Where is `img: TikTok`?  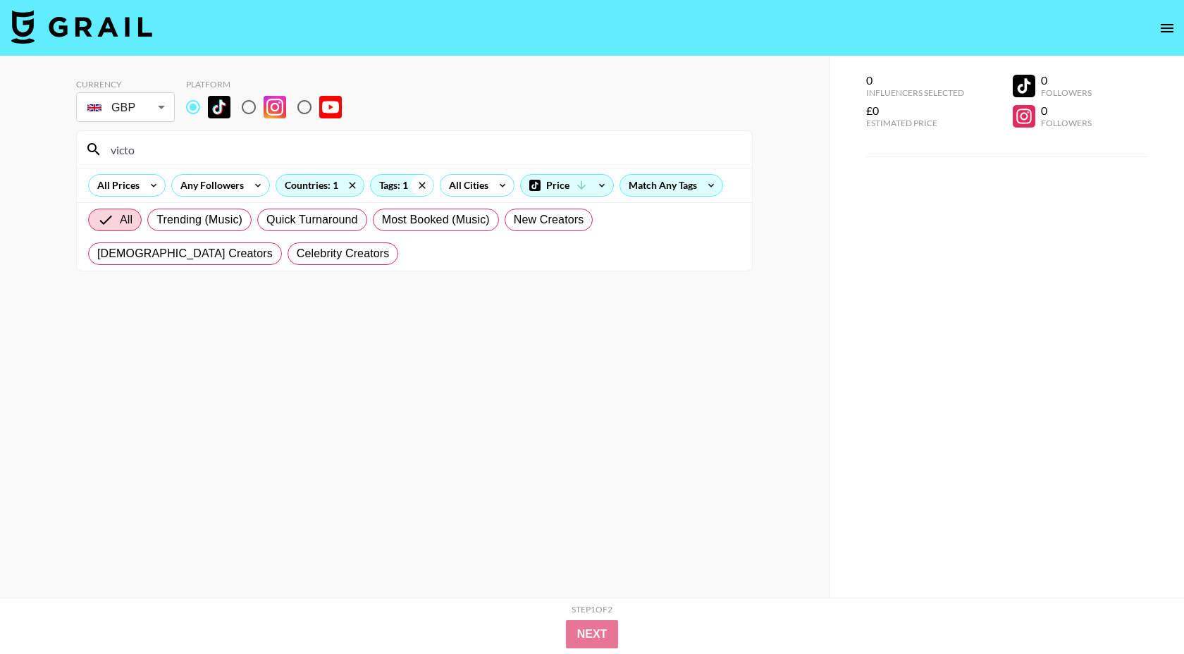
img: TikTok is located at coordinates (219, 107).